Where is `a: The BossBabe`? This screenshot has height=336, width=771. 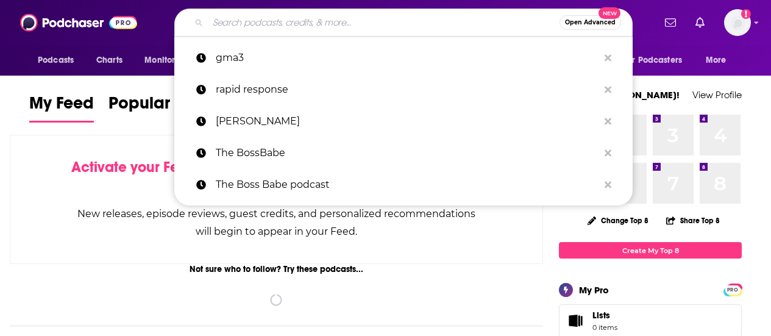
a: The BossBabe is located at coordinates (404, 153).